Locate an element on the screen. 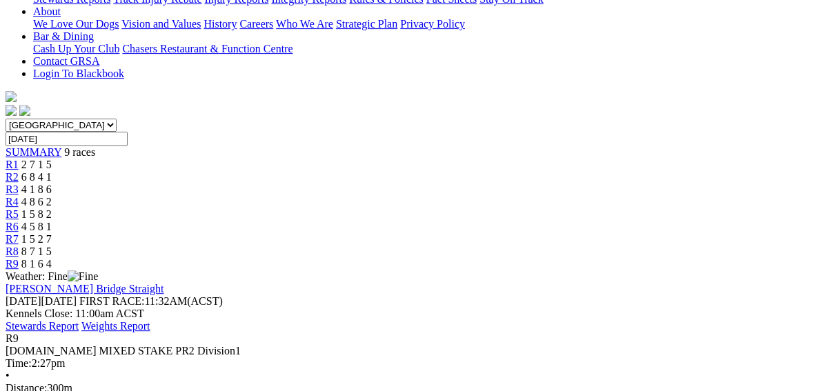 This screenshot has height=391, width=832. a: Chasers Restaurant & Function Centre is located at coordinates (207, 48).